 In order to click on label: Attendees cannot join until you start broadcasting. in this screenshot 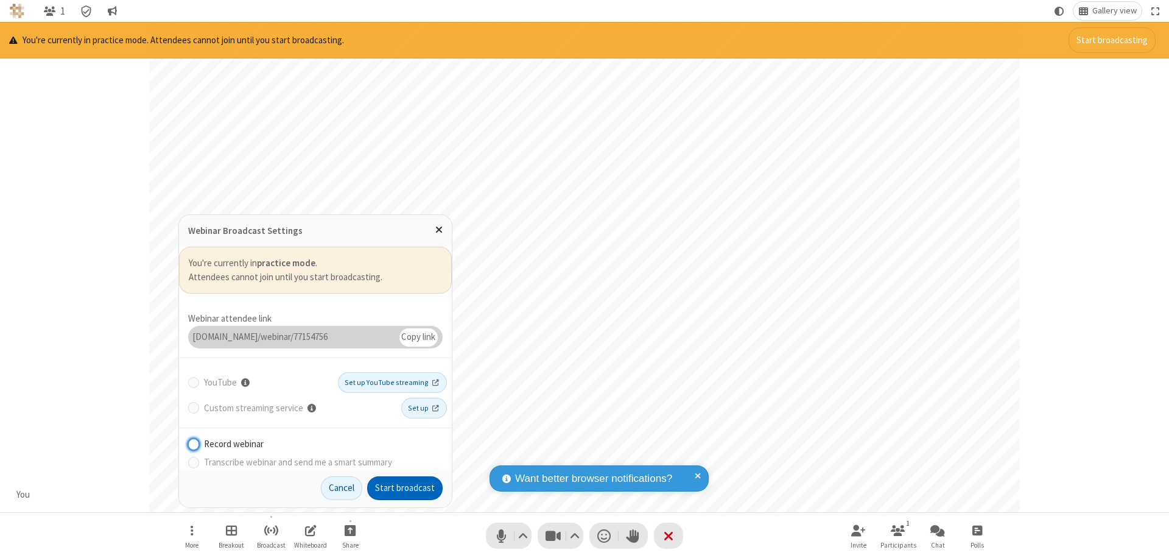, I will do `click(315, 277)`.